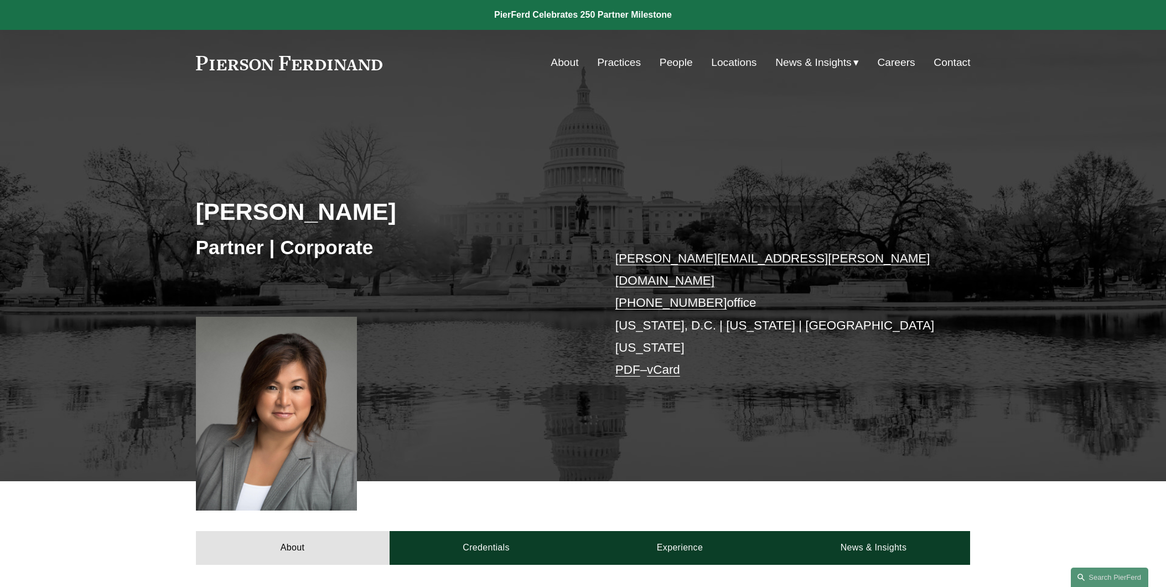 This screenshot has height=587, width=1166. I want to click on a: folder dropdown, so click(817, 63).